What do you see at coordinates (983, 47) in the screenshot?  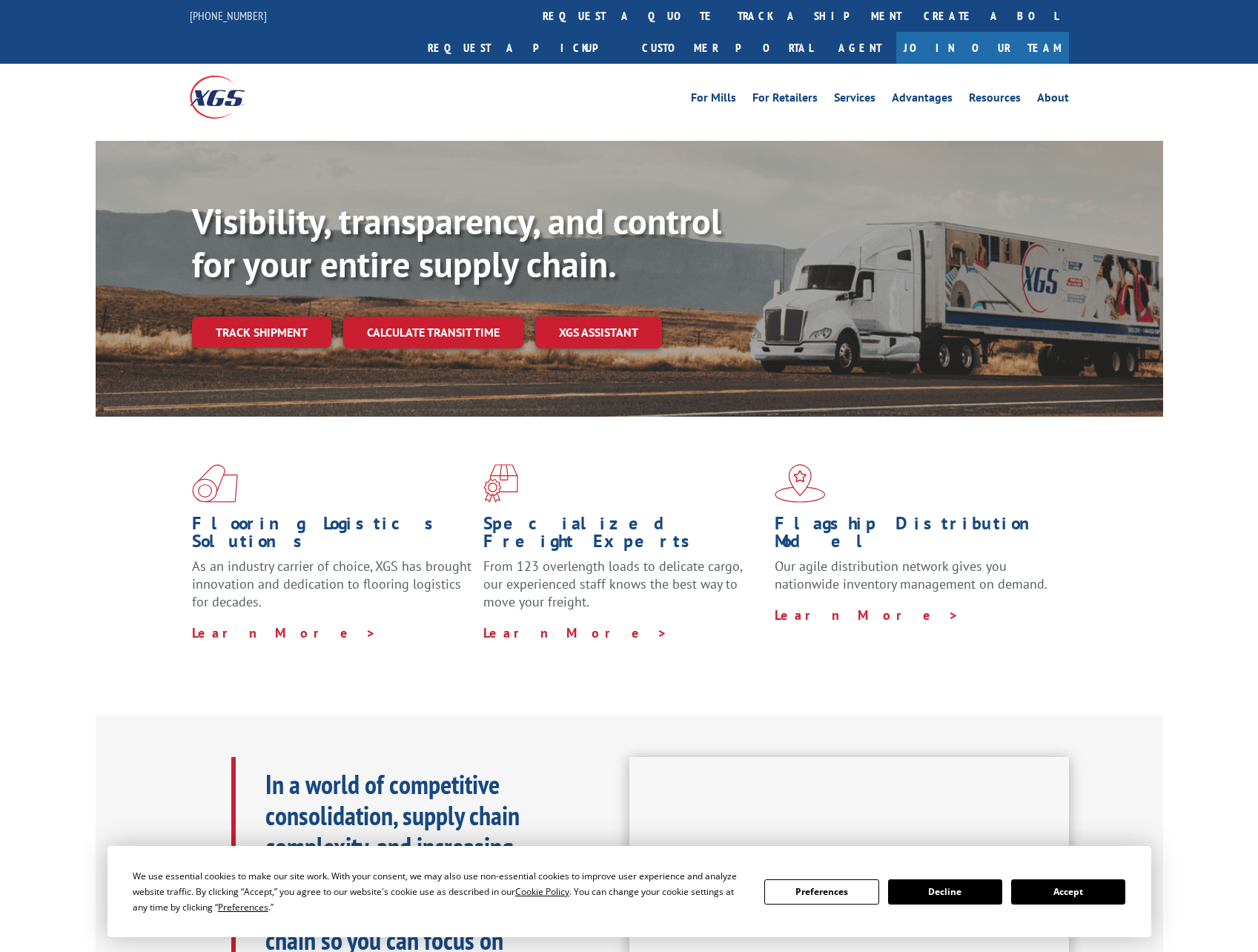 I see `a: Join Our Team` at bounding box center [983, 47].